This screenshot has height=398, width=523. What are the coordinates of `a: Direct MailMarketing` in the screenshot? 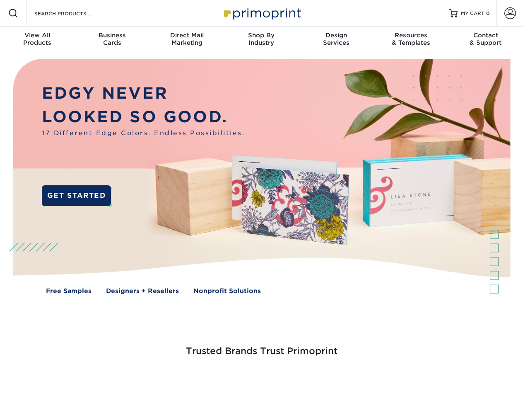 It's located at (187, 40).